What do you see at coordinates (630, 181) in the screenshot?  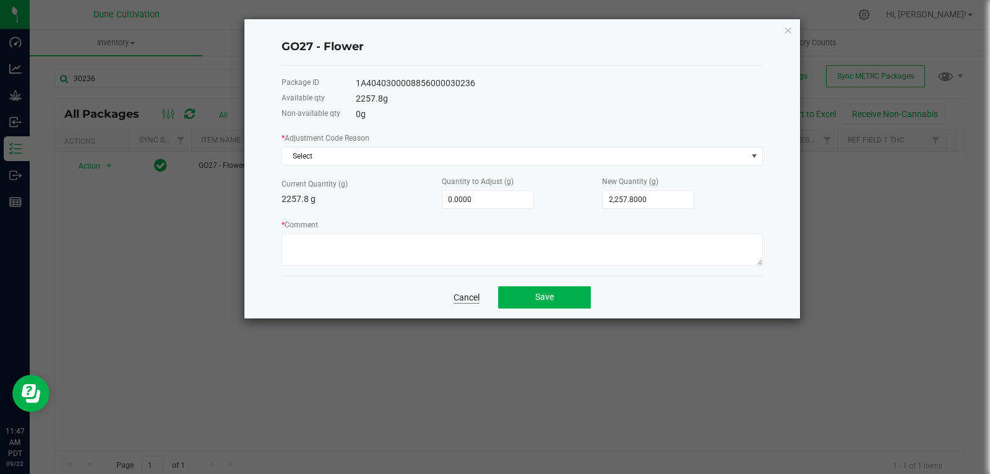 I see `label: New Quantity (g)` at bounding box center [630, 181].